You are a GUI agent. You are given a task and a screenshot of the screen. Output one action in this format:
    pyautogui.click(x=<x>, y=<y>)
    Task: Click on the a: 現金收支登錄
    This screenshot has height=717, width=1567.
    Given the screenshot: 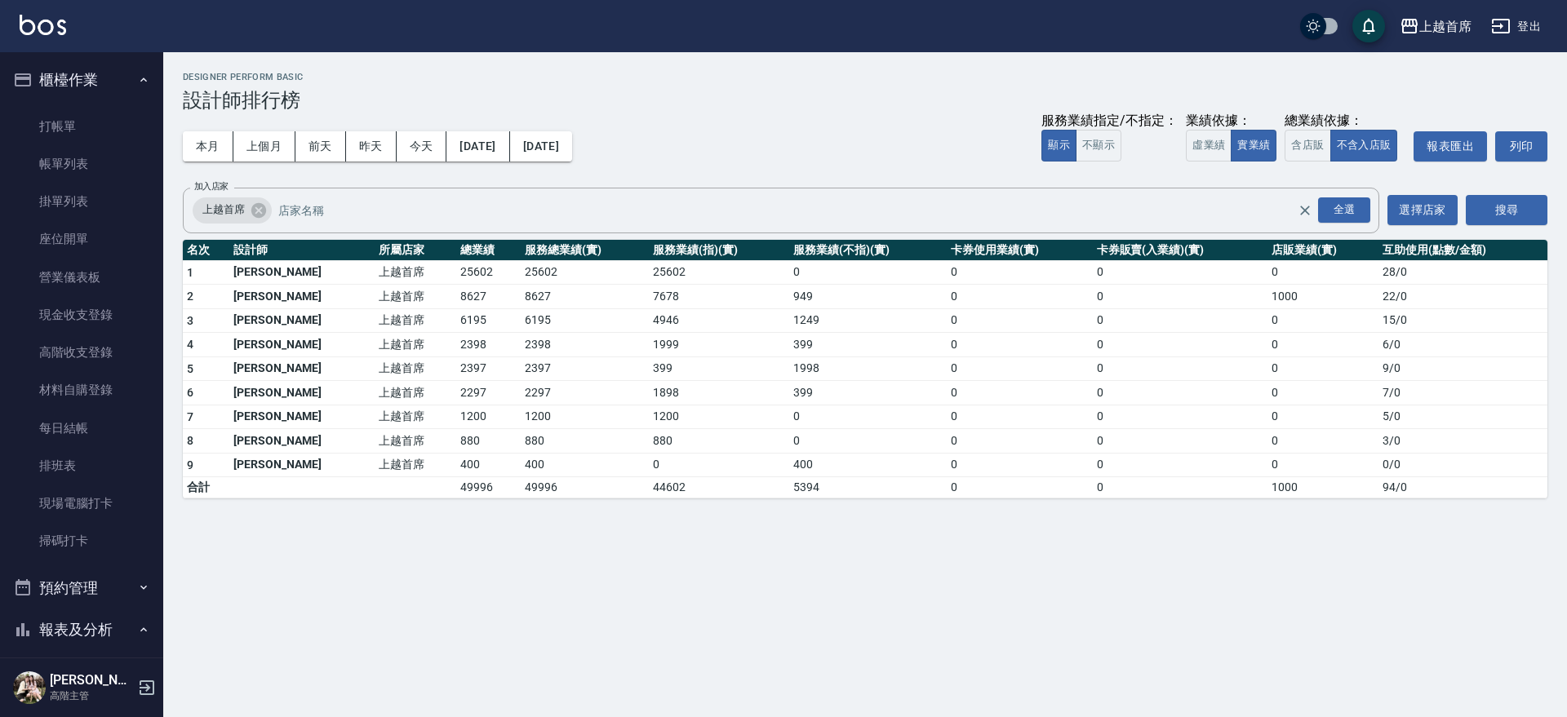 What is the action you would take?
    pyautogui.click(x=82, y=315)
    